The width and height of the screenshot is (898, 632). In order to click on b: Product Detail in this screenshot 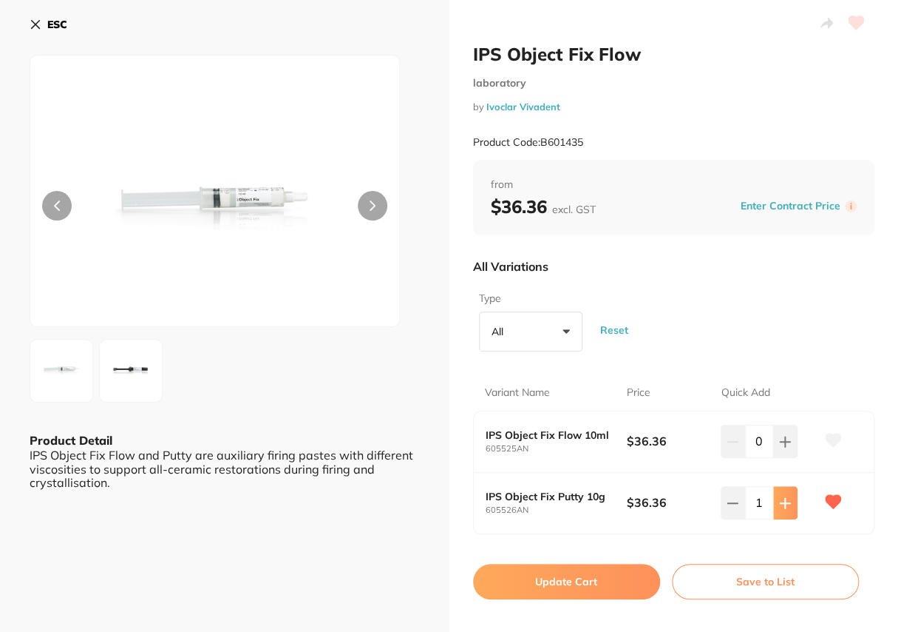, I will do `click(71, 440)`.